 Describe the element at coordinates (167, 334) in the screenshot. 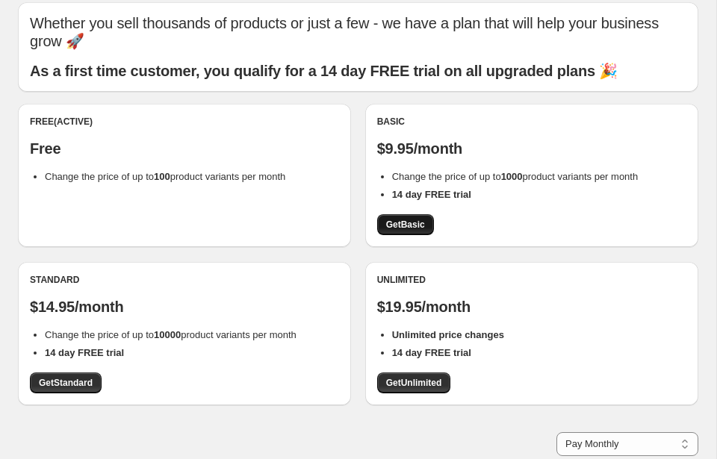

I see `b: 10000` at that location.